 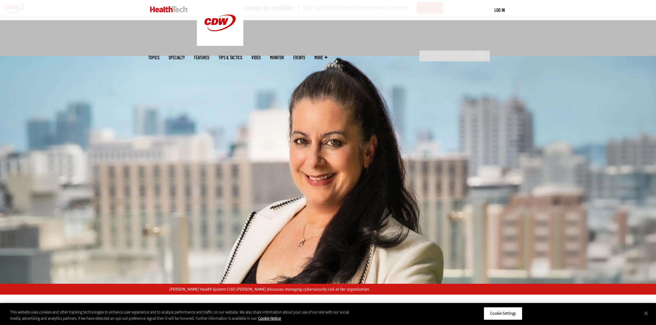 What do you see at coordinates (269, 318) in the screenshot?
I see `a: More information about your privacy` at bounding box center [269, 318].